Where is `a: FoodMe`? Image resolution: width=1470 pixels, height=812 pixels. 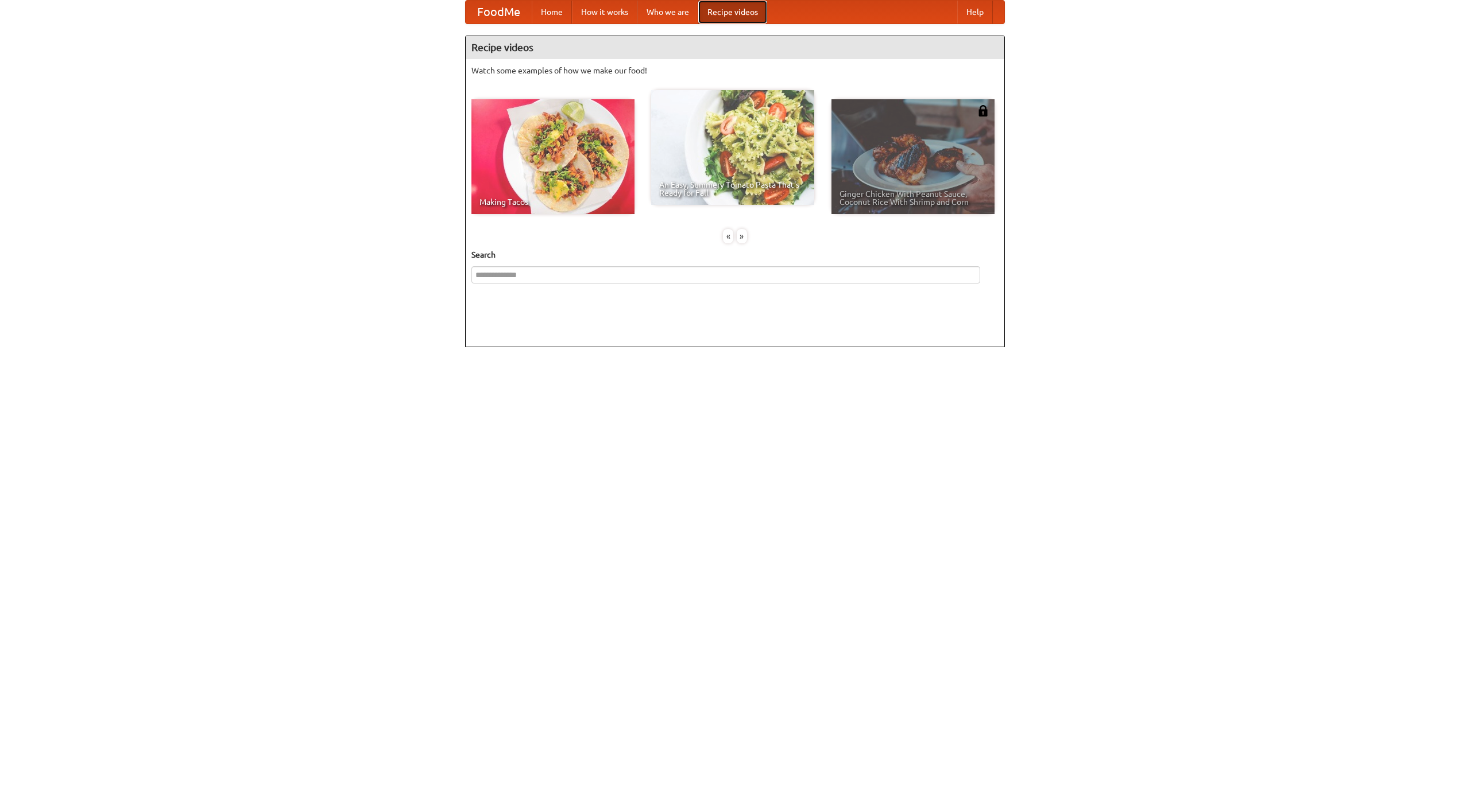 a: FoodMe is located at coordinates (499, 12).